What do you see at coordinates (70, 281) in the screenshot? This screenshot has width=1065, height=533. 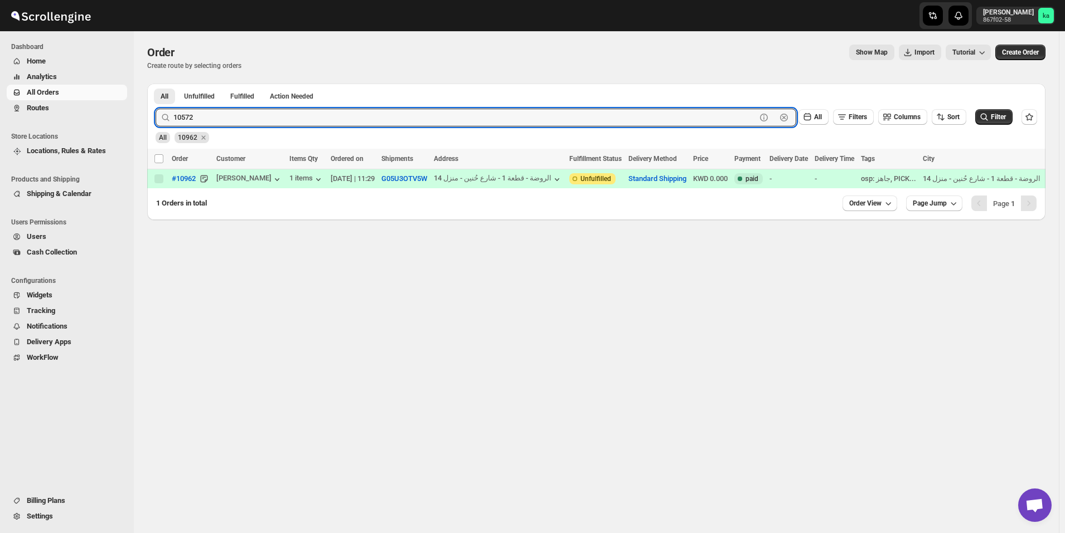 I see `span: Configurations` at bounding box center [70, 281].